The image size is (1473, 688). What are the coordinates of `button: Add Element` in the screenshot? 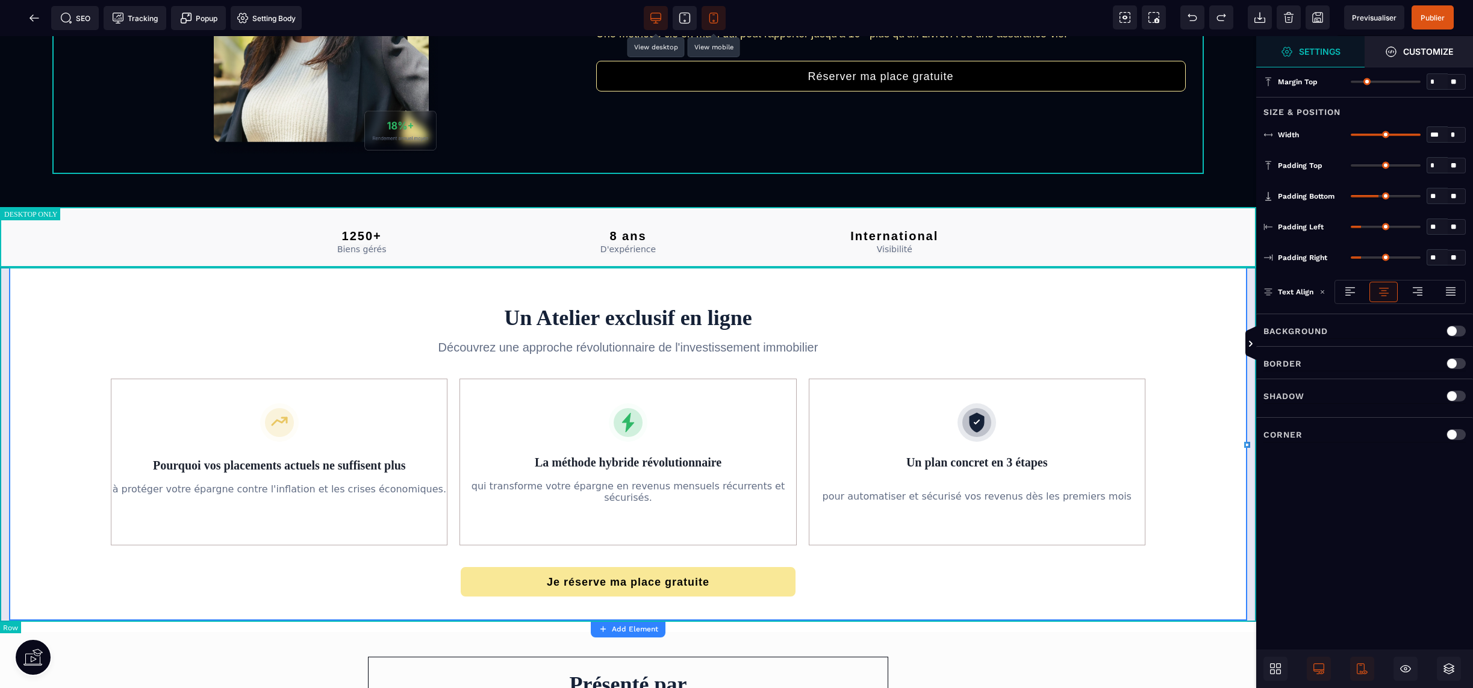 It's located at (628, 629).